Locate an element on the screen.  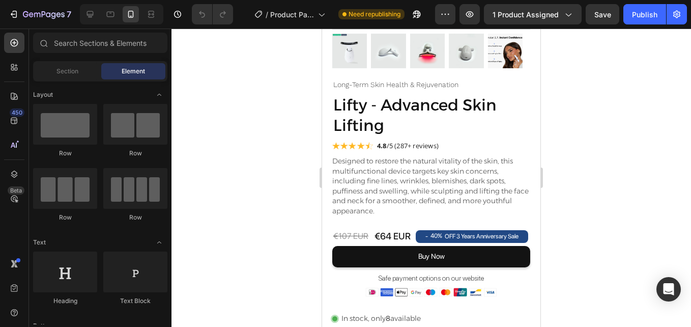
span: Save is located at coordinates (603, 14).